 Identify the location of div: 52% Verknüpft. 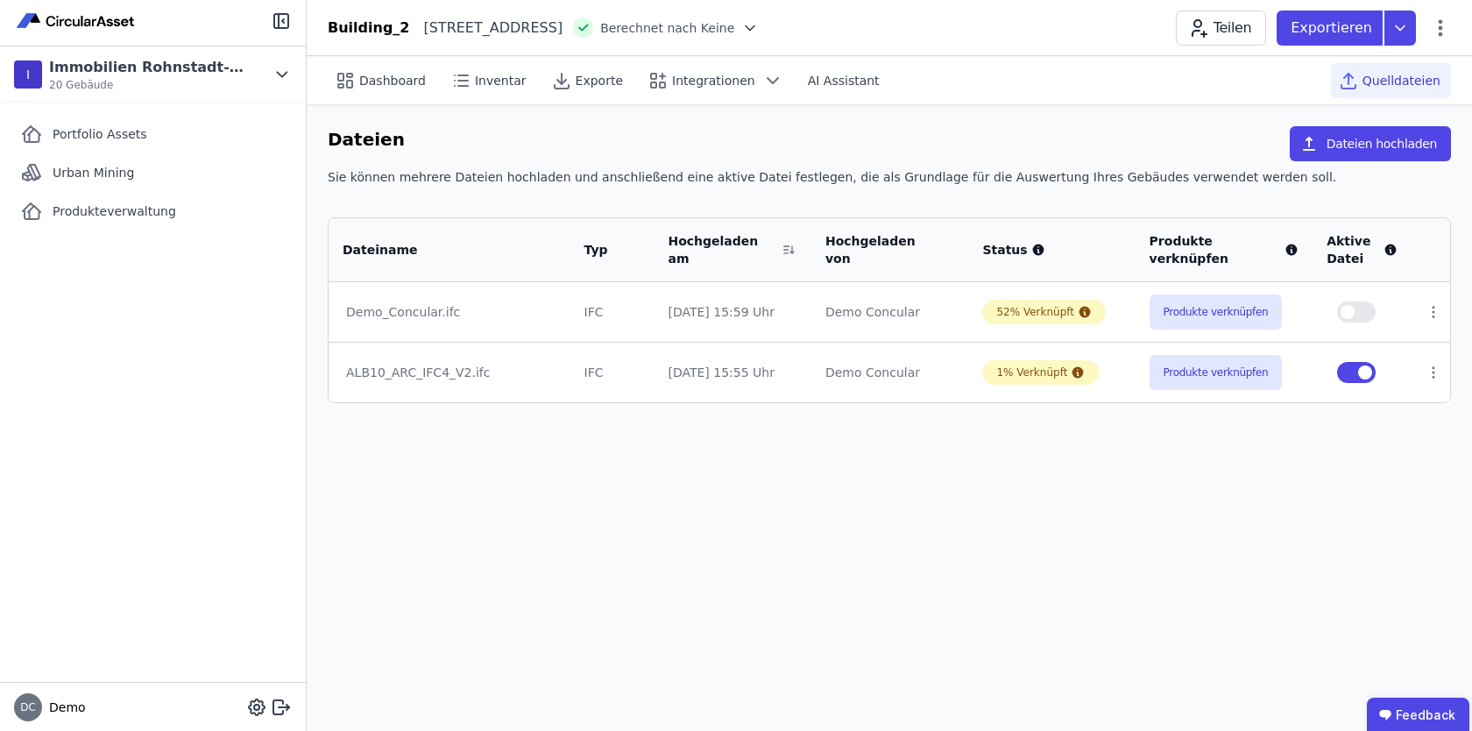
(1035, 312).